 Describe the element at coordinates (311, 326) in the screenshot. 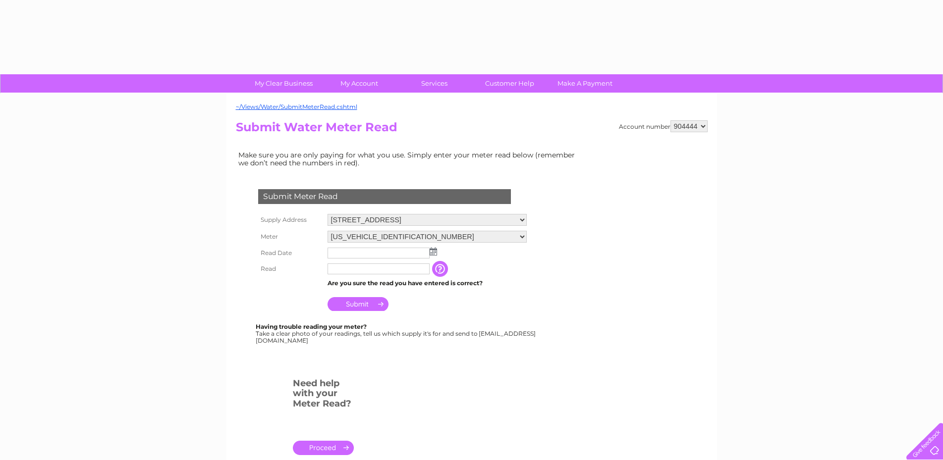

I see `b: Having trouble reading your meter?` at that location.